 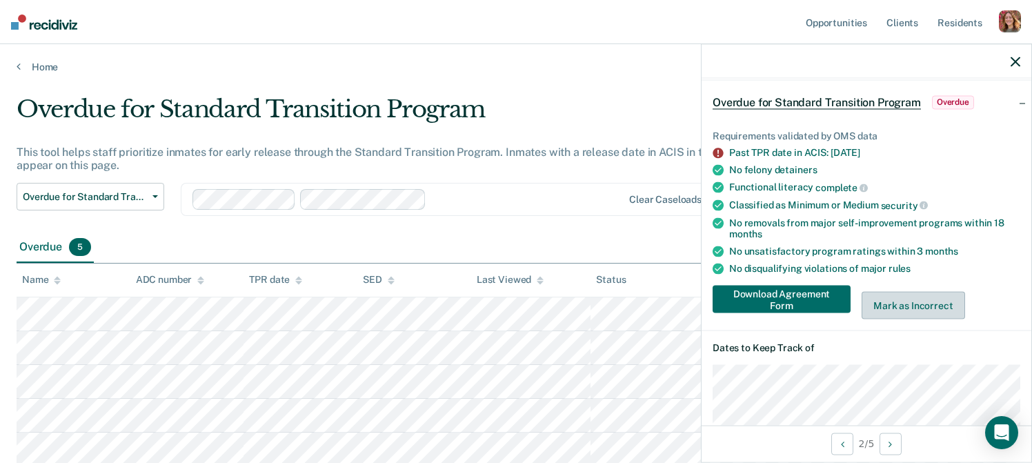 What do you see at coordinates (874, 268) in the screenshot?
I see `div: No disqualifying violations of major` at bounding box center [874, 268].